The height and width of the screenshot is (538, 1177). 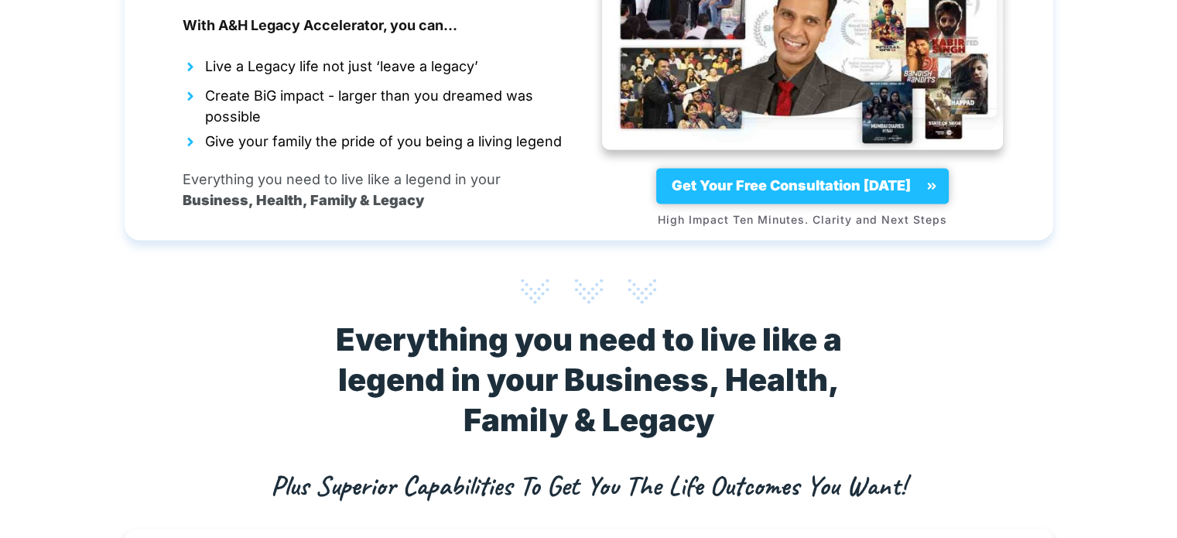 I want to click on span: Live a Legacy life not just ‘leave a legacy’, so click(x=341, y=64).